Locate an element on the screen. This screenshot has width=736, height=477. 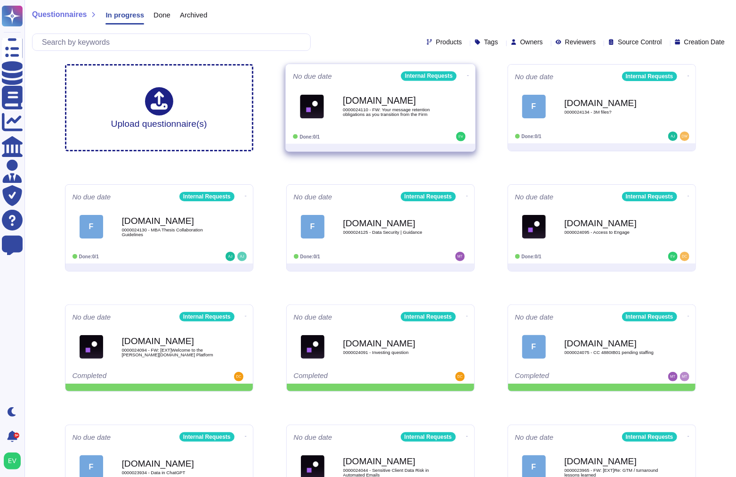
div: Upload questionnaire(s) is located at coordinates (159, 107).